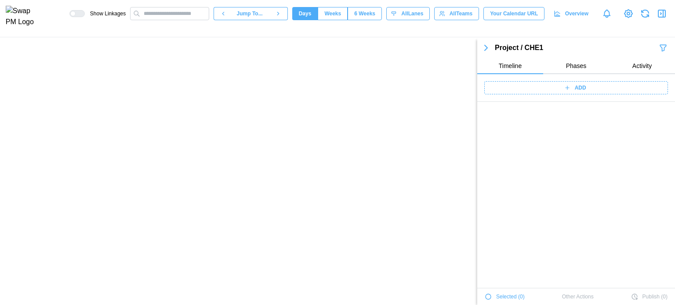 The width and height of the screenshot is (675, 305). Describe the element at coordinates (642, 66) in the screenshot. I see `span: Activity` at that location.